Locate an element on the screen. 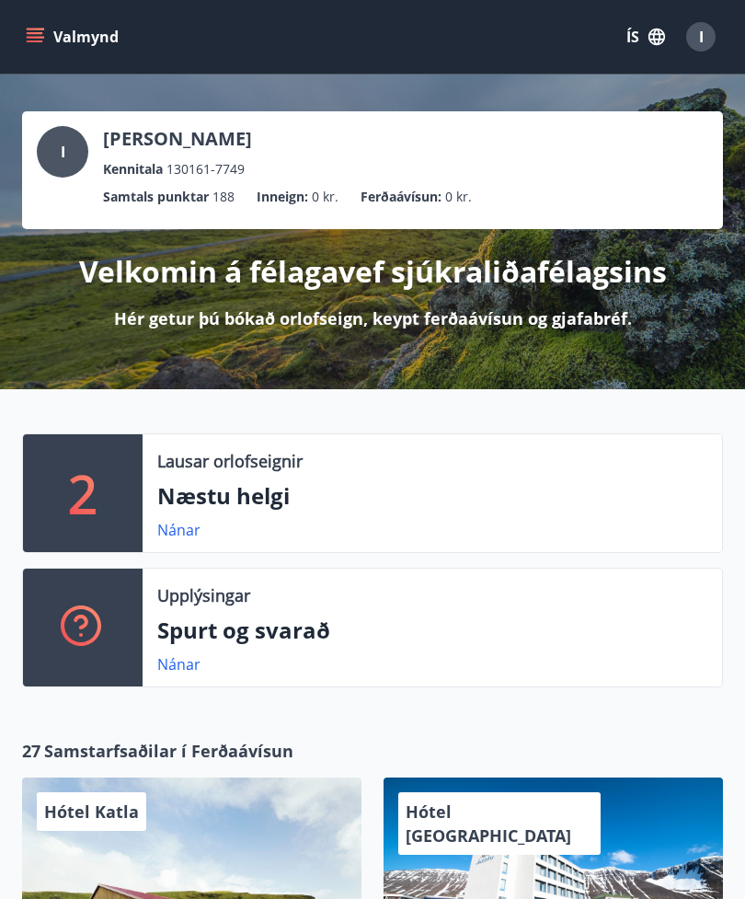 This screenshot has width=745, height=899. button: ÍS is located at coordinates (646, 37).